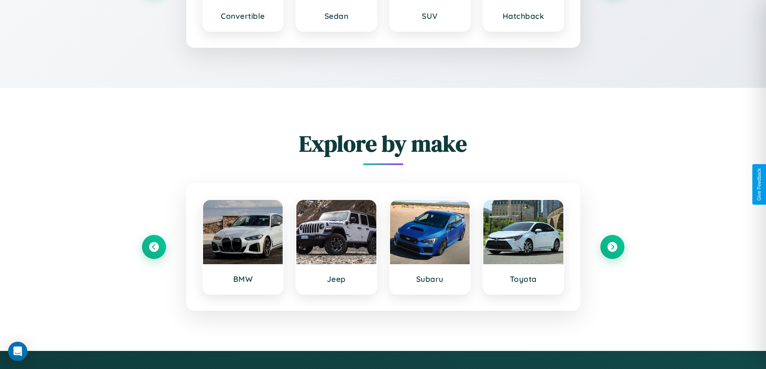 This screenshot has width=766, height=369. What do you see at coordinates (18, 352) in the screenshot?
I see `div: Open Intercom Messenger` at bounding box center [18, 352].